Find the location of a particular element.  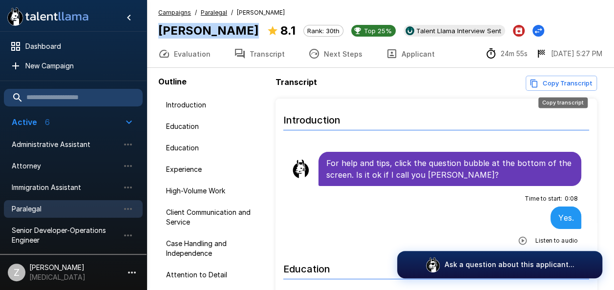

span: Experience is located at coordinates (215, 169).